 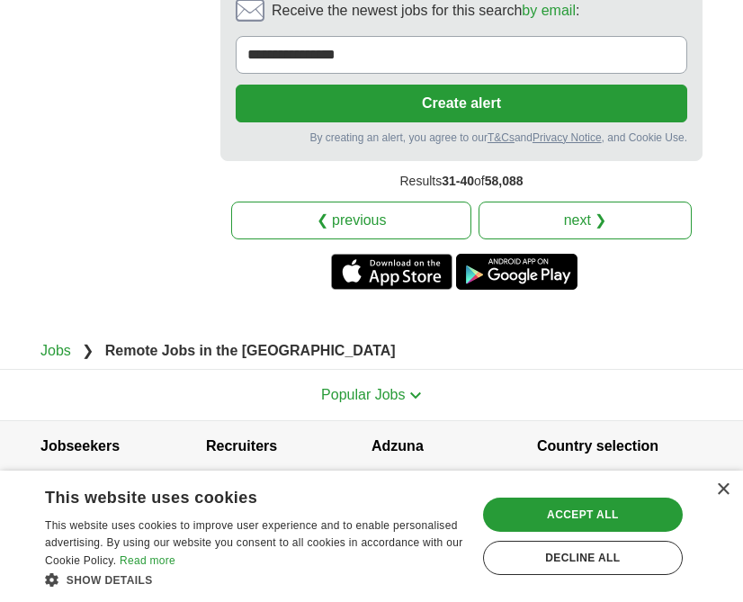 What do you see at coordinates (461, 181) in the screenshot?
I see `div: Results of` at bounding box center [461, 181].